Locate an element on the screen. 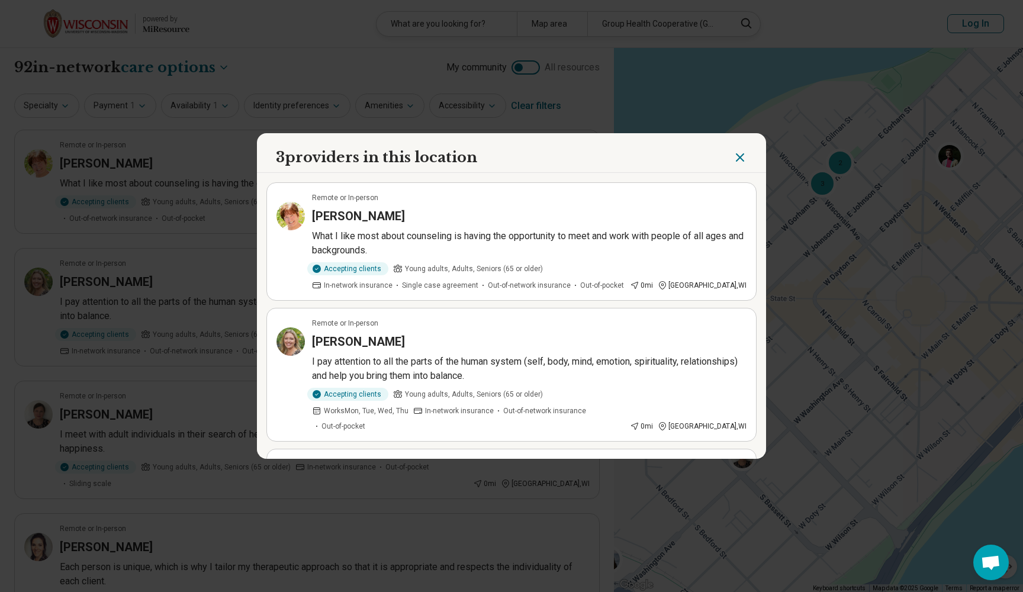  p: What I like most about counseling is having the opportunity to meet and work with people of all a... is located at coordinates (529, 243).